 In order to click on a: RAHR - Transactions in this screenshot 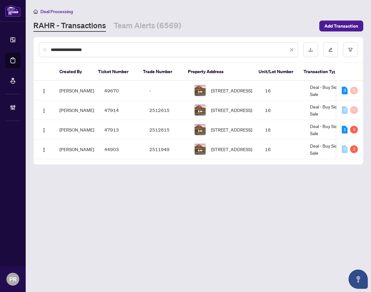, I will do `click(70, 26)`.